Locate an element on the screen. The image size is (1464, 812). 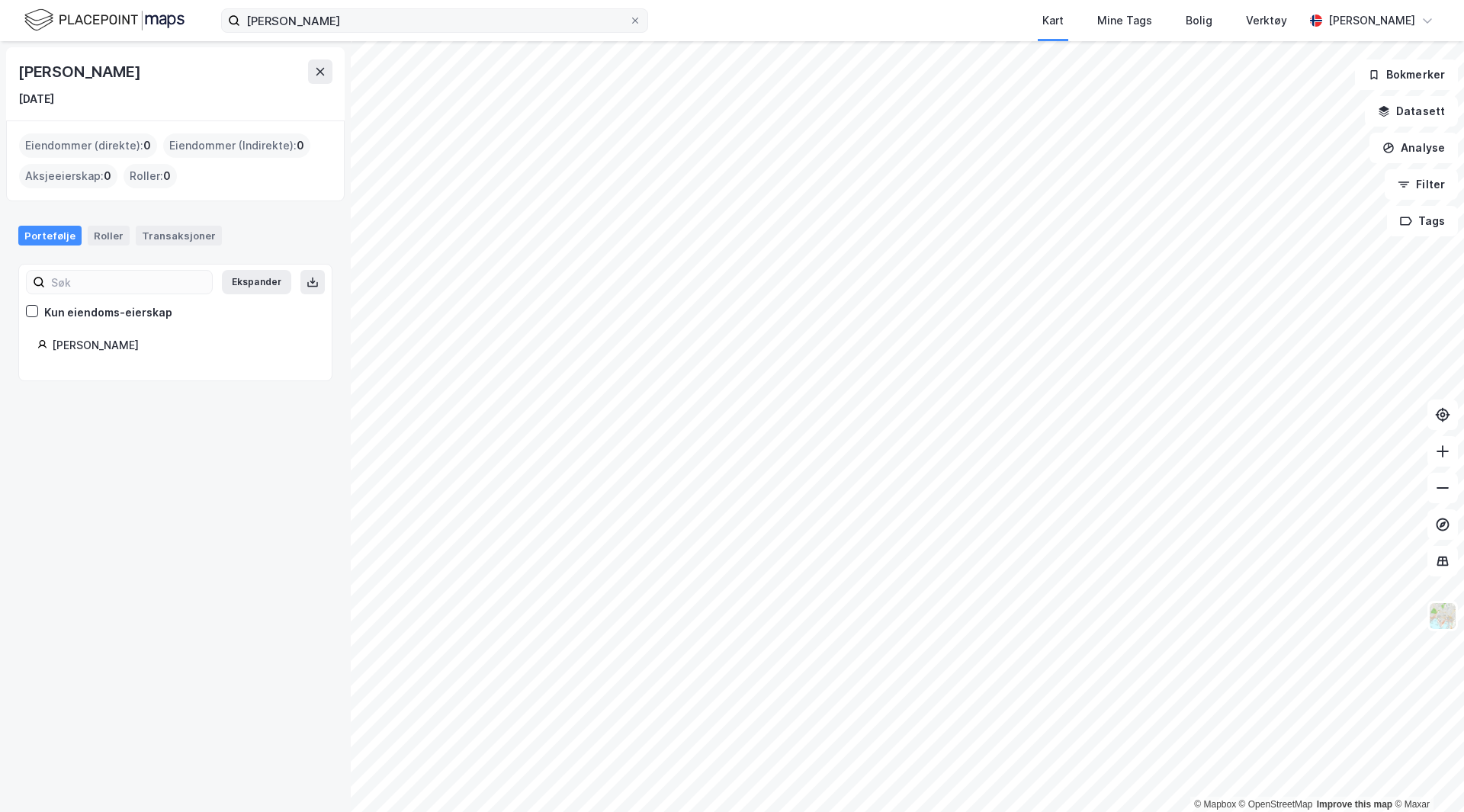
button: Filter is located at coordinates (1421, 184).